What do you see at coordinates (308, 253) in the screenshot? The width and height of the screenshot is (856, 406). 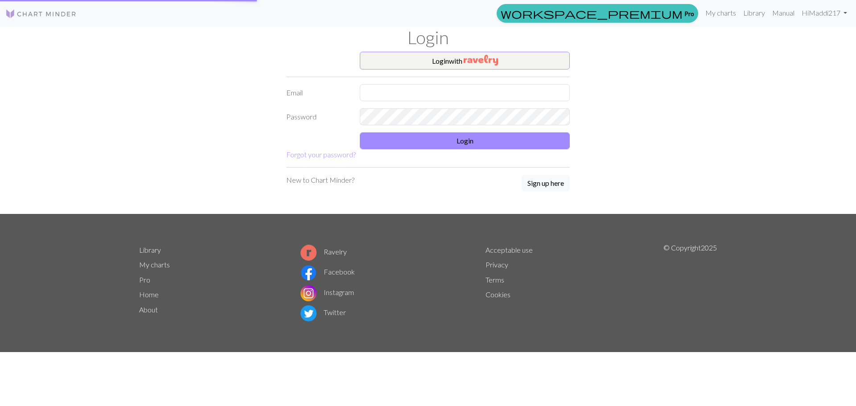 I see `img: Ravelry logo` at bounding box center [308, 253].